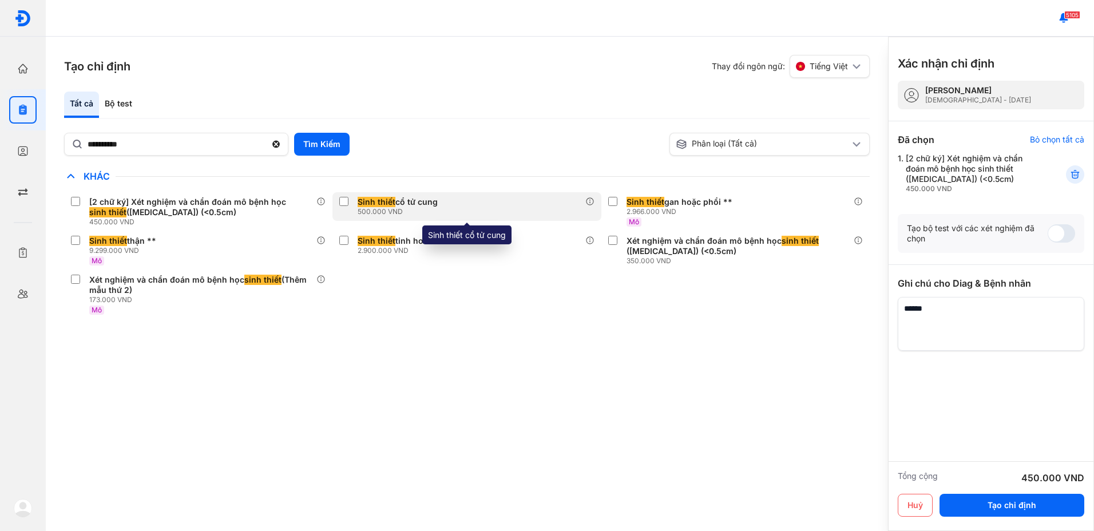 This screenshot has width=1094, height=531. What do you see at coordinates (118, 105) in the screenshot?
I see `div: Bộ test` at bounding box center [118, 105].